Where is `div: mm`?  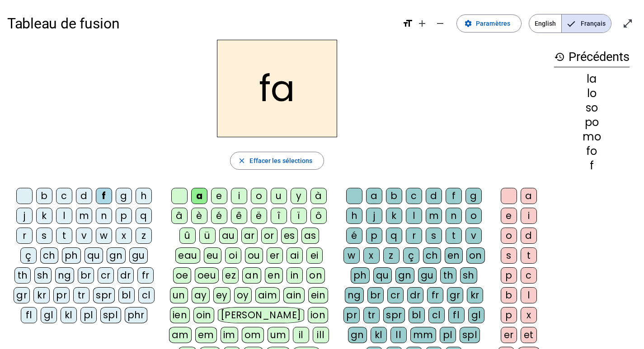 div: mm is located at coordinates (423, 335).